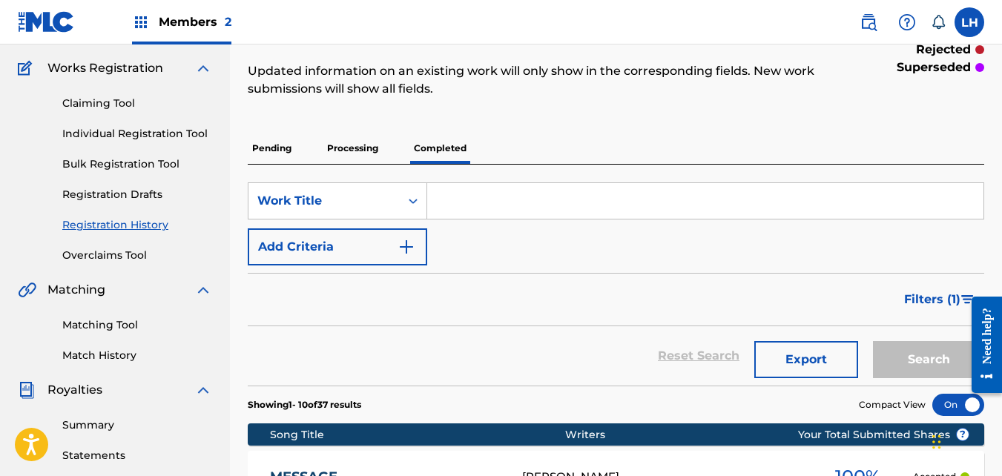  What do you see at coordinates (869, 22) in the screenshot?
I see `img: search` at bounding box center [869, 22].